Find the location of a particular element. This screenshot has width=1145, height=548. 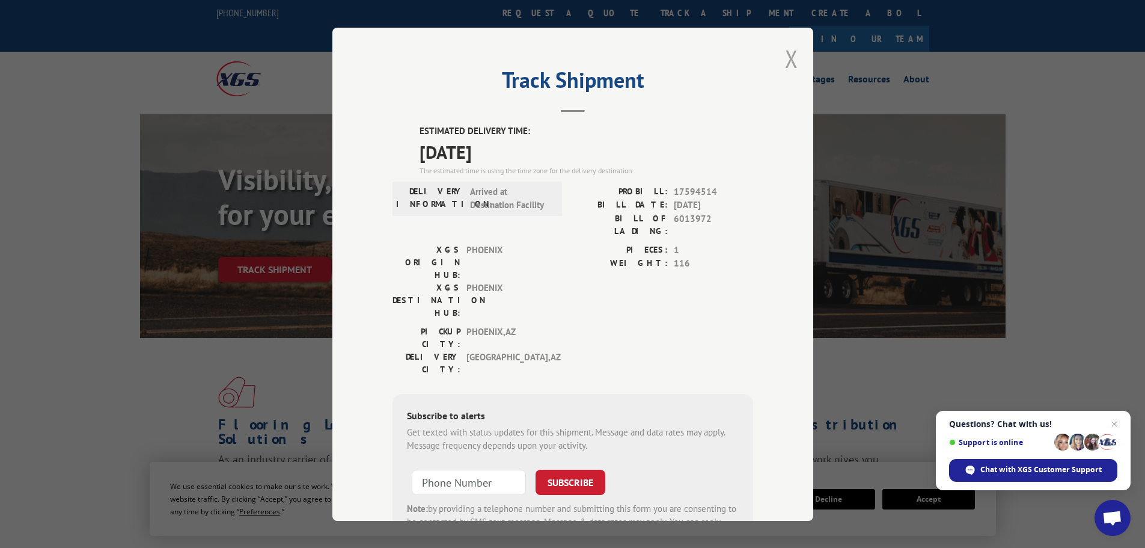

span: 1 is located at coordinates (714, 249).